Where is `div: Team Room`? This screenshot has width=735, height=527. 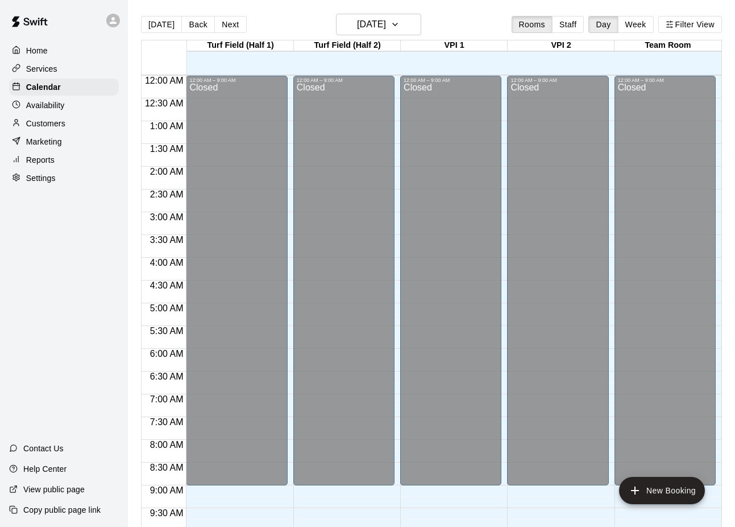 div: Team Room is located at coordinates (668, 45).